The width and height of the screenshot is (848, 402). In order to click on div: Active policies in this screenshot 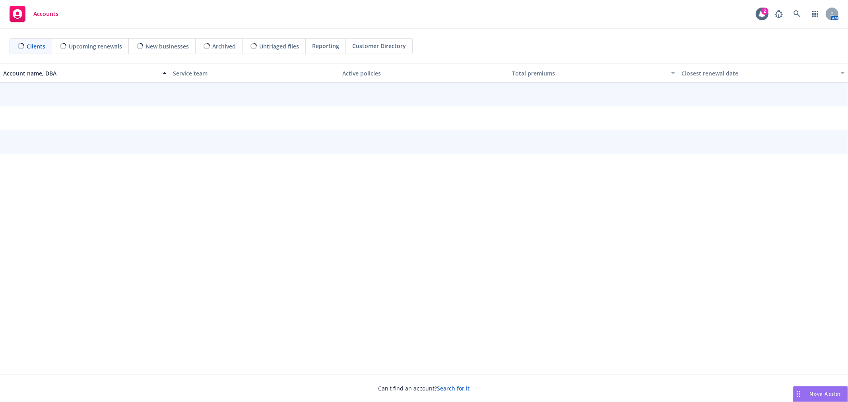, I will do `click(424, 73)`.